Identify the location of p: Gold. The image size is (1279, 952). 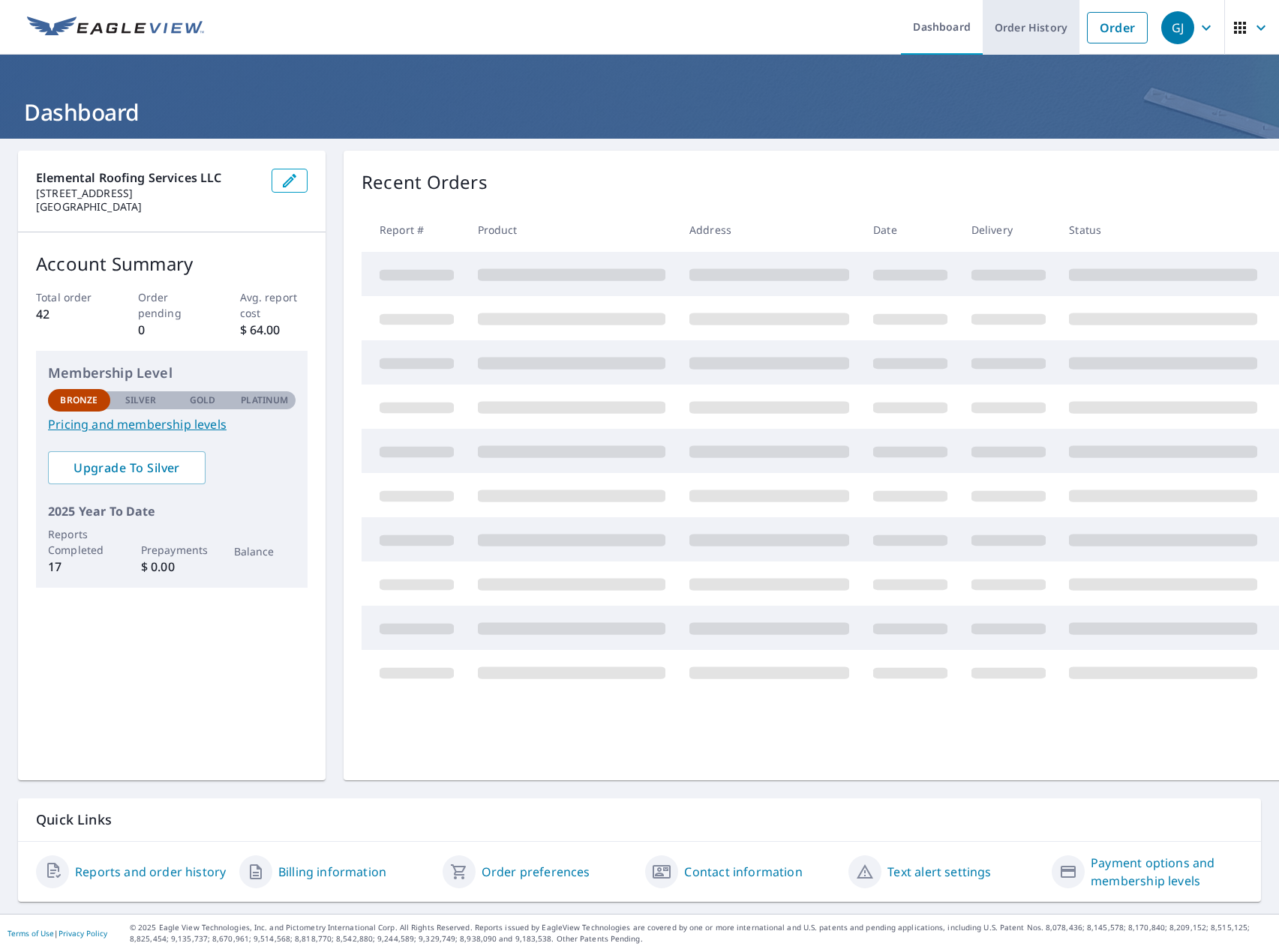
(203, 400).